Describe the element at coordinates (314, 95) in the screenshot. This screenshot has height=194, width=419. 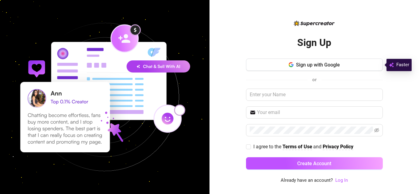
I see `input: Enter your Name` at that location.